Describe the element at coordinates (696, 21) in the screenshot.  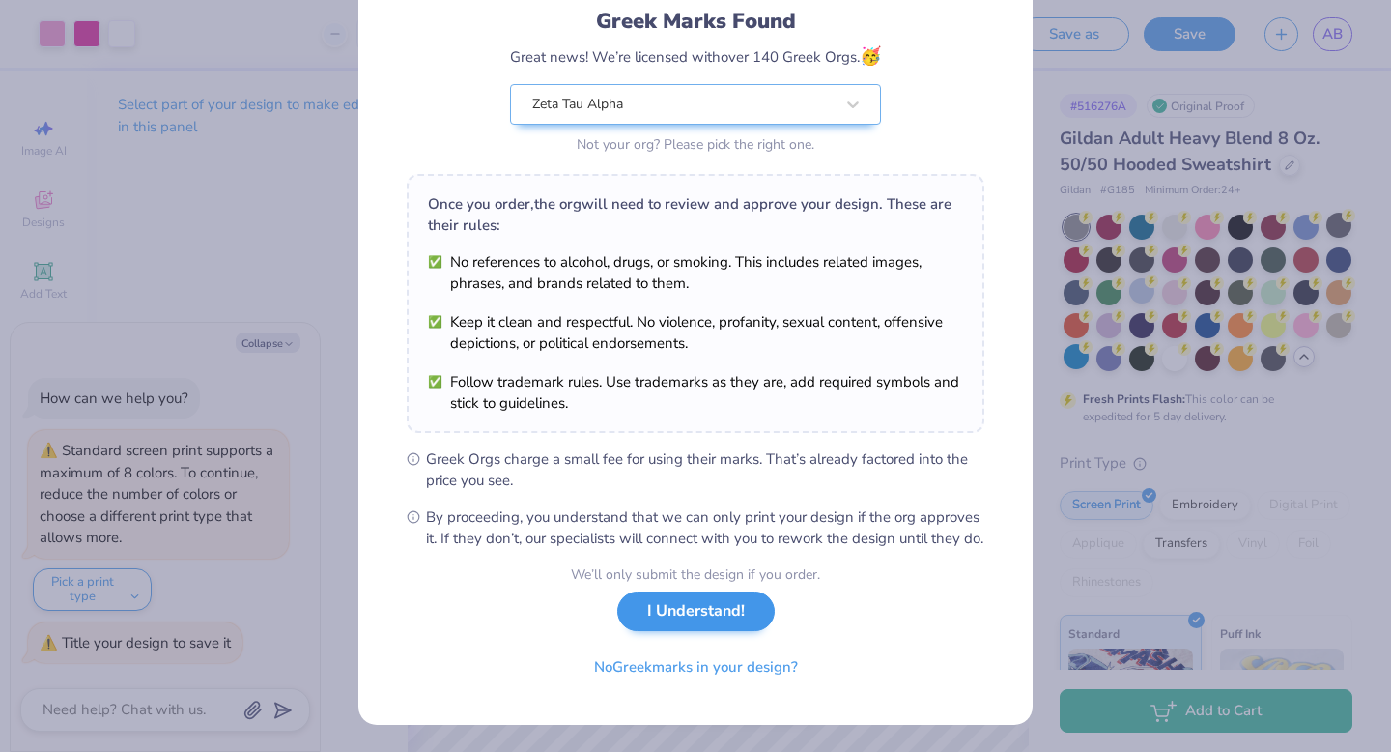
I see `div: Greek Marks Found` at that location.